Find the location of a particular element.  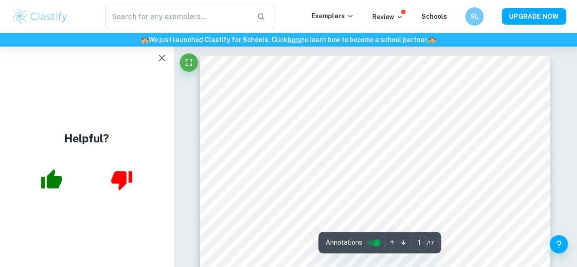

button: SL is located at coordinates (474, 16).